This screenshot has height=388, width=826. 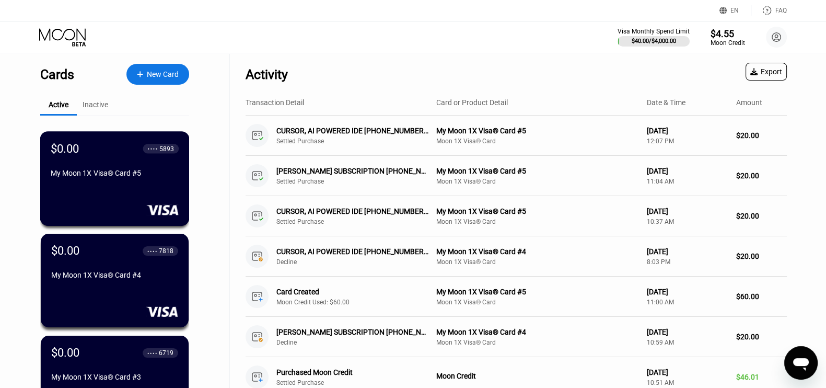 What do you see at coordinates (766, 72) in the screenshot?
I see `div: Export` at bounding box center [766, 72].